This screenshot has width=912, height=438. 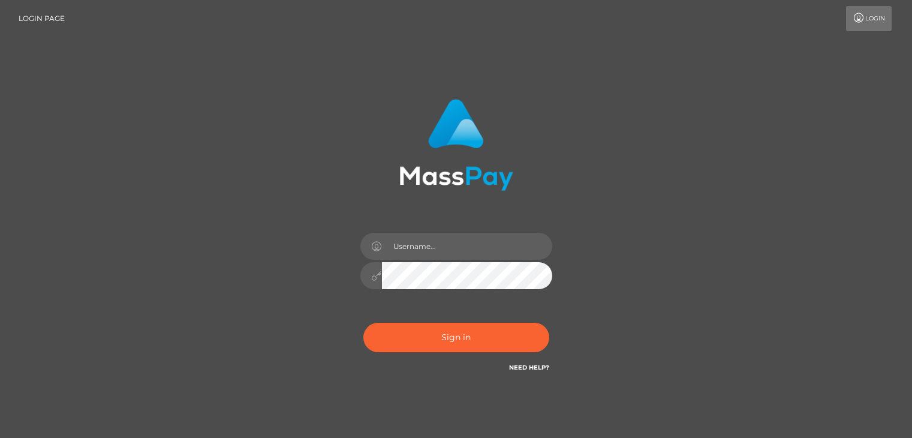 I want to click on button: Sign in, so click(x=456, y=337).